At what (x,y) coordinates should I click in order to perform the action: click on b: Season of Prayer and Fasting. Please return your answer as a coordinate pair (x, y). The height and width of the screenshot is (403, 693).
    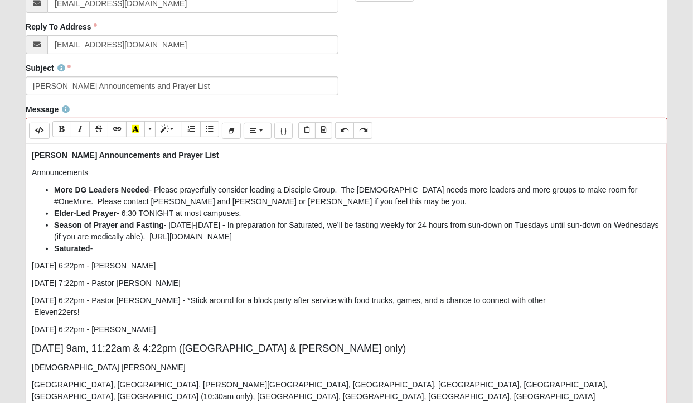
    Looking at the image, I should click on (109, 225).